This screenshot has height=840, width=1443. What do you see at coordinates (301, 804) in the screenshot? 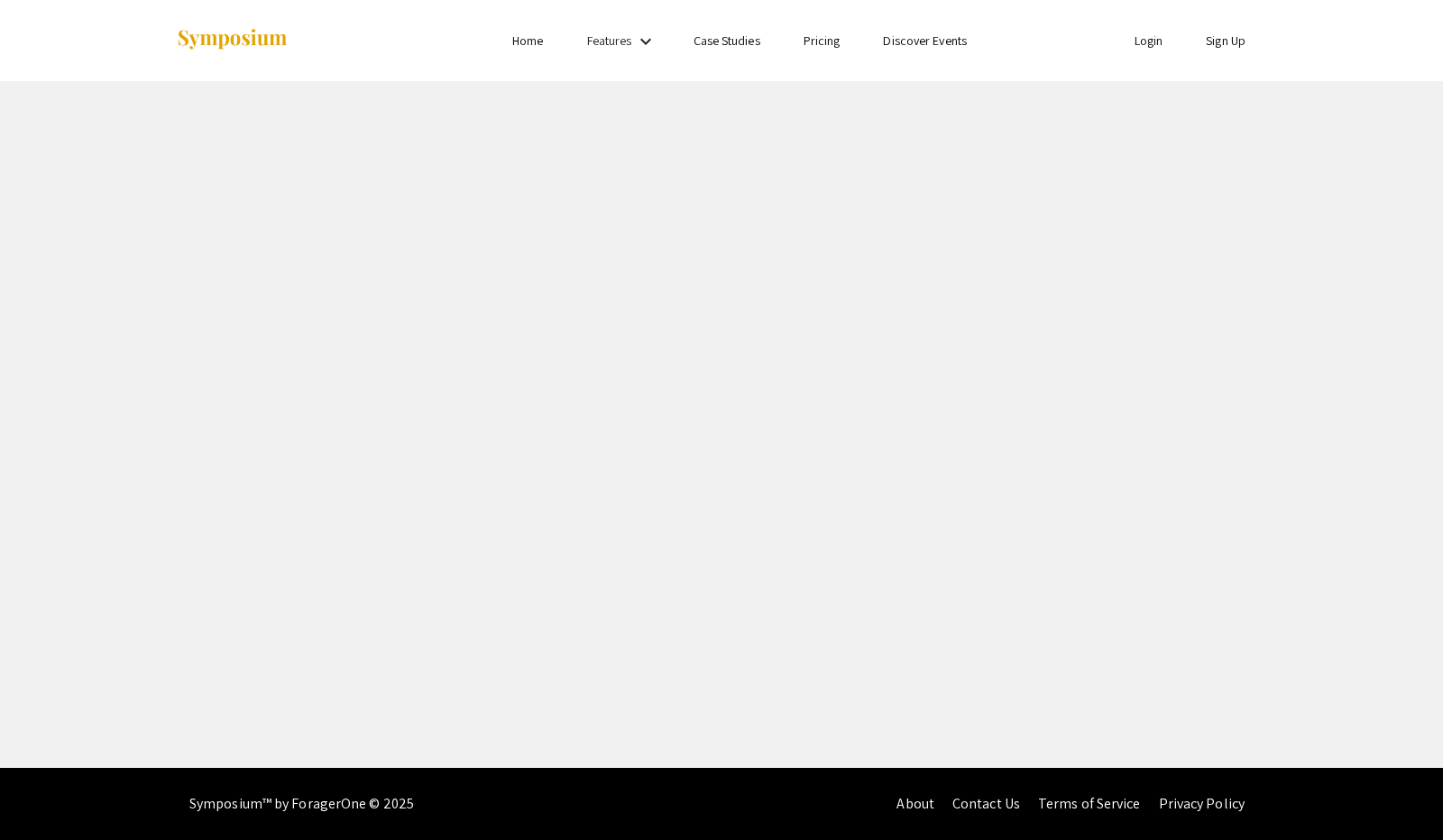
I see `div: Symposium™ by ForagerOne © 2025` at bounding box center [301, 804].